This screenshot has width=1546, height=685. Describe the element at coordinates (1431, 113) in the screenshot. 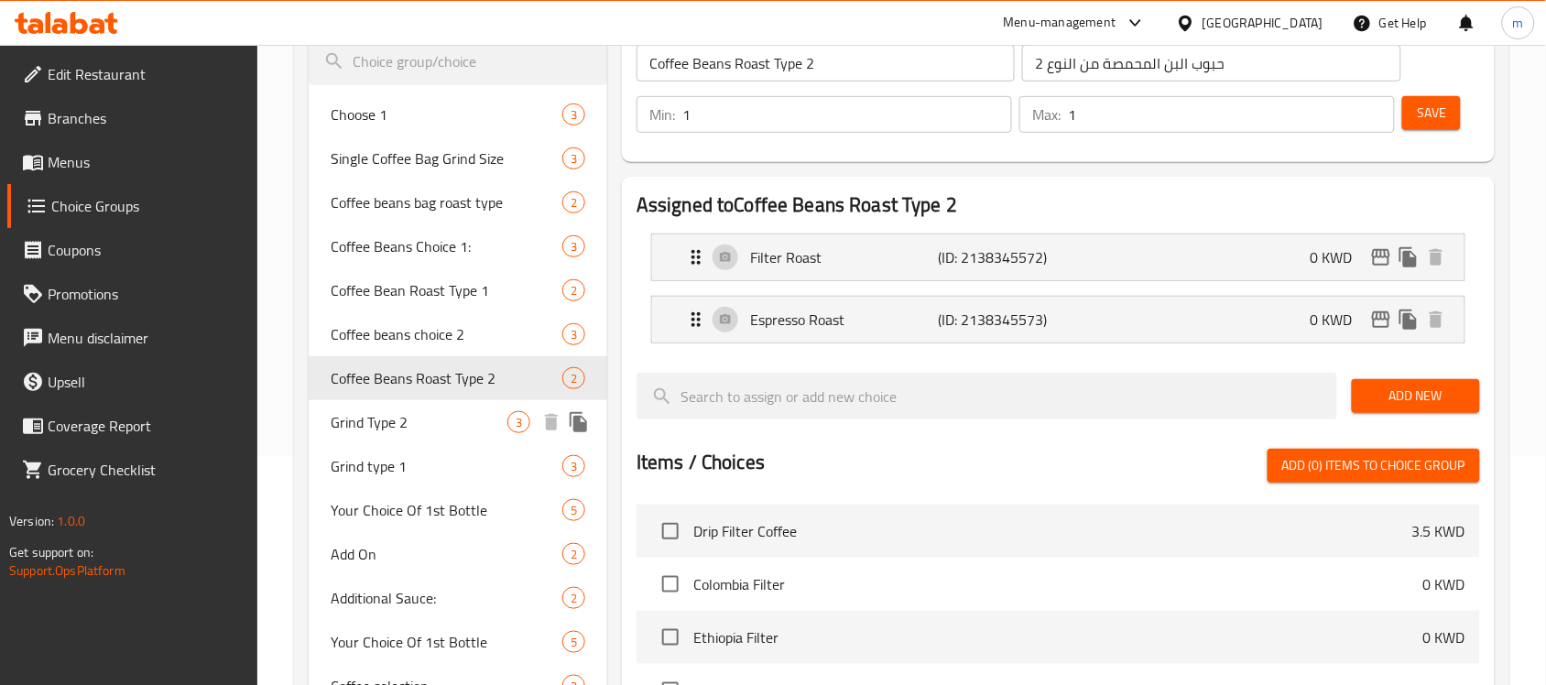

I see `span: Save` at that location.